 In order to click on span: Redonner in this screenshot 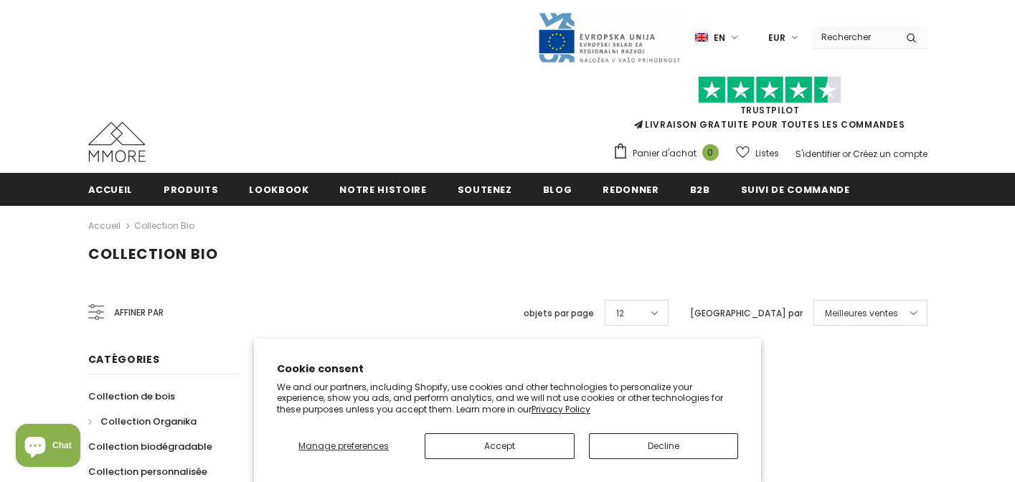, I will do `click(631, 189)`.